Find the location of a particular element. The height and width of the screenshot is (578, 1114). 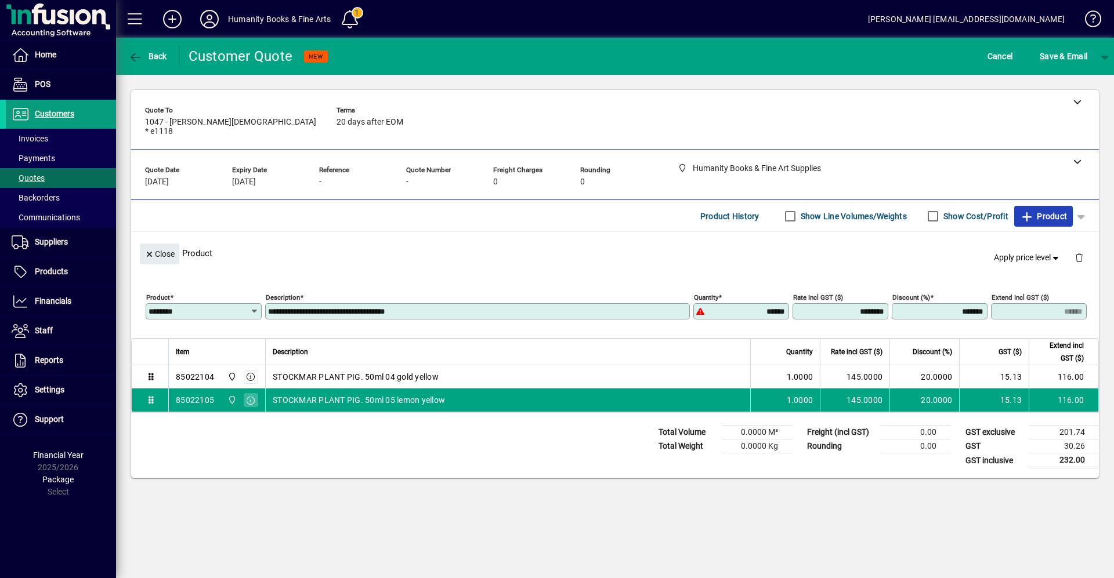

td: 201.74 is located at coordinates (1064, 433).